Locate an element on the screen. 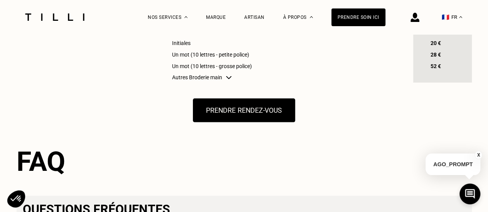 The width and height of the screenshot is (488, 212). td: Un mot (10 lettres - petite police) is located at coordinates (287, 55).